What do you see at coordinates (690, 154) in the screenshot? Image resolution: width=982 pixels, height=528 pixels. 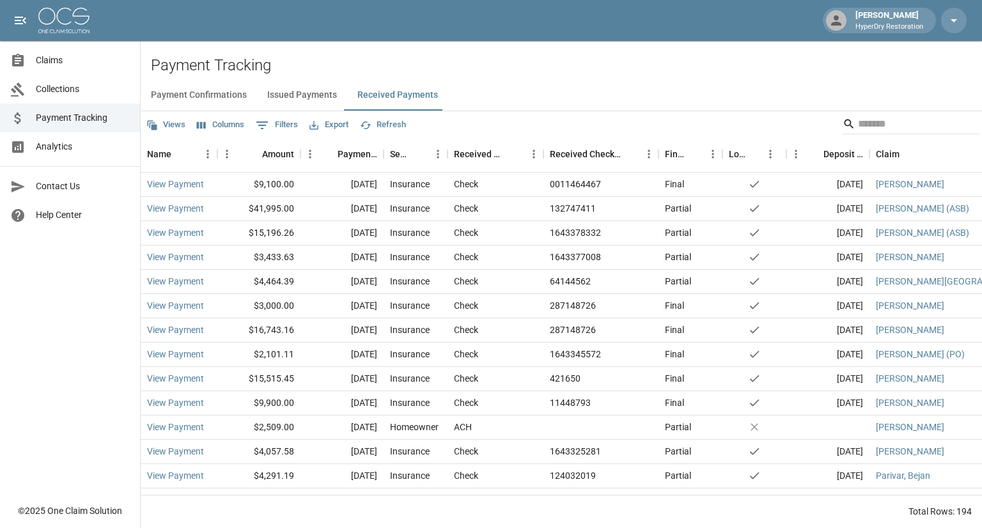 I see `div: Final/Partial` at bounding box center [690, 154].